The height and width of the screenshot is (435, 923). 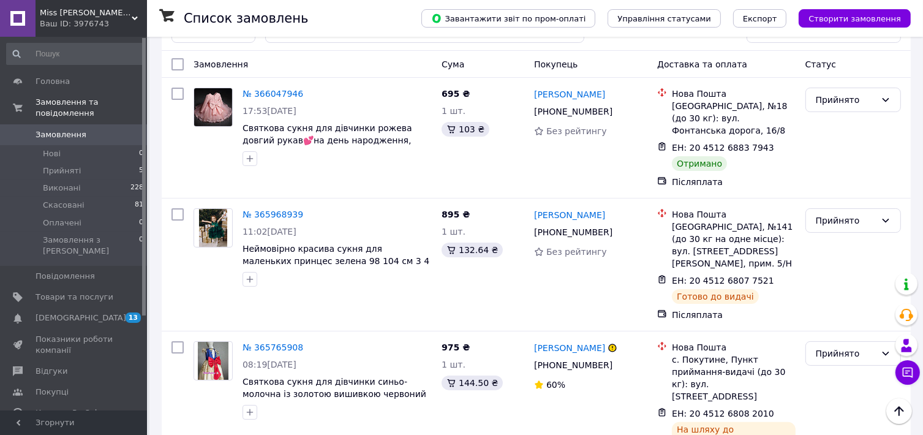 What do you see at coordinates (62, 171) in the screenshot?
I see `span: Прийняті` at bounding box center [62, 171].